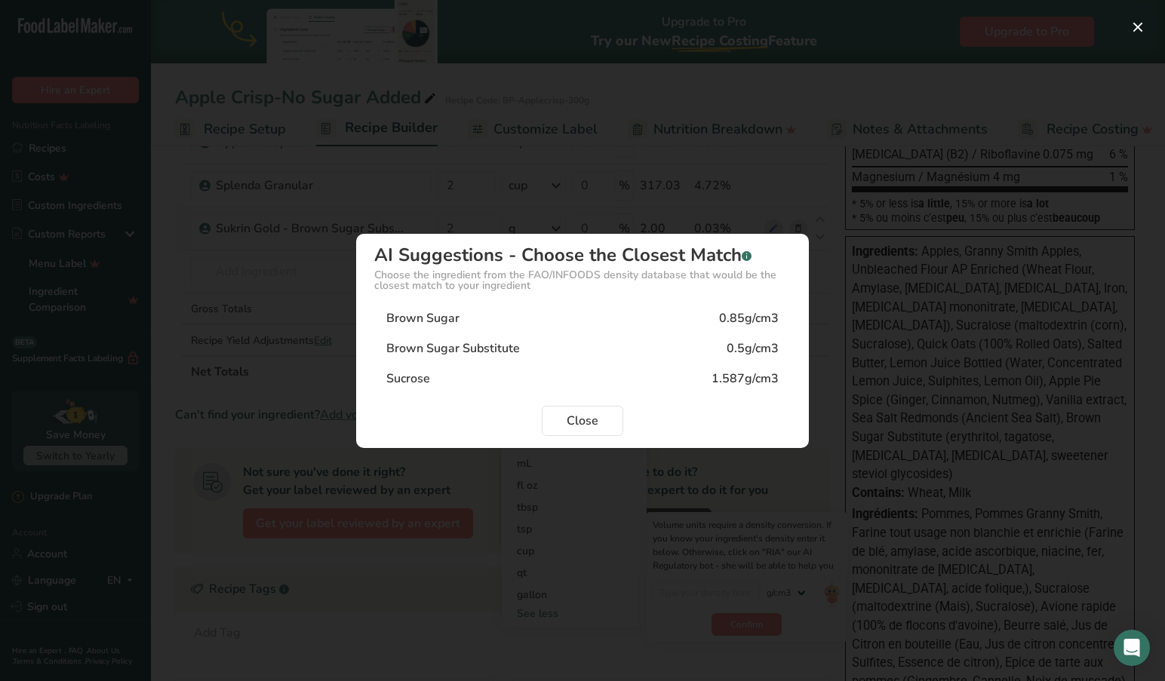 The height and width of the screenshot is (681, 1165). What do you see at coordinates (583, 281) in the screenshot?
I see `div: Choose the ingredient from the FAO/INFOODS density database that would be the closest match to yo...` at bounding box center [583, 281].